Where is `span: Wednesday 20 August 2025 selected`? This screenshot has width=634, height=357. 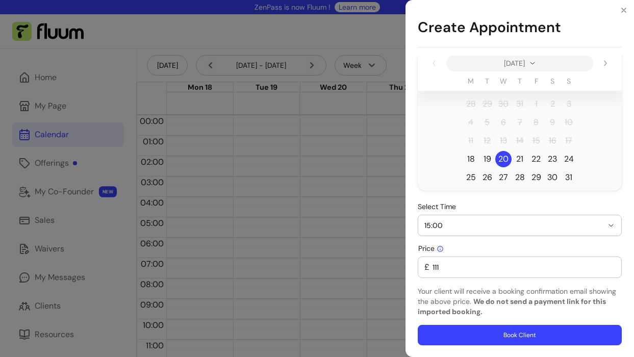
span: Wednesday 20 August 2025 selected is located at coordinates (504, 159).